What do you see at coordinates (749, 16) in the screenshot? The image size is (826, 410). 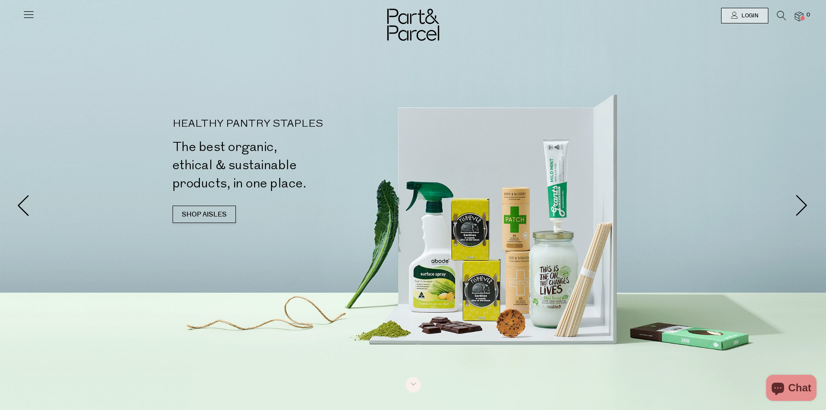 I see `span: Login` at bounding box center [749, 16].